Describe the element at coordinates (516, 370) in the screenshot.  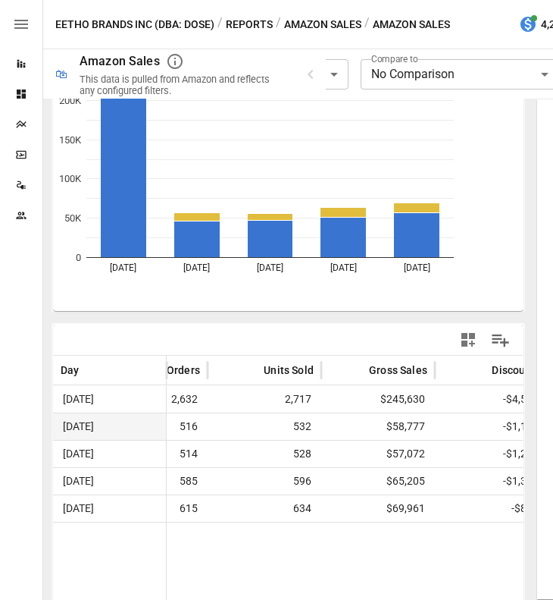
I see `span: Discounts` at that location.